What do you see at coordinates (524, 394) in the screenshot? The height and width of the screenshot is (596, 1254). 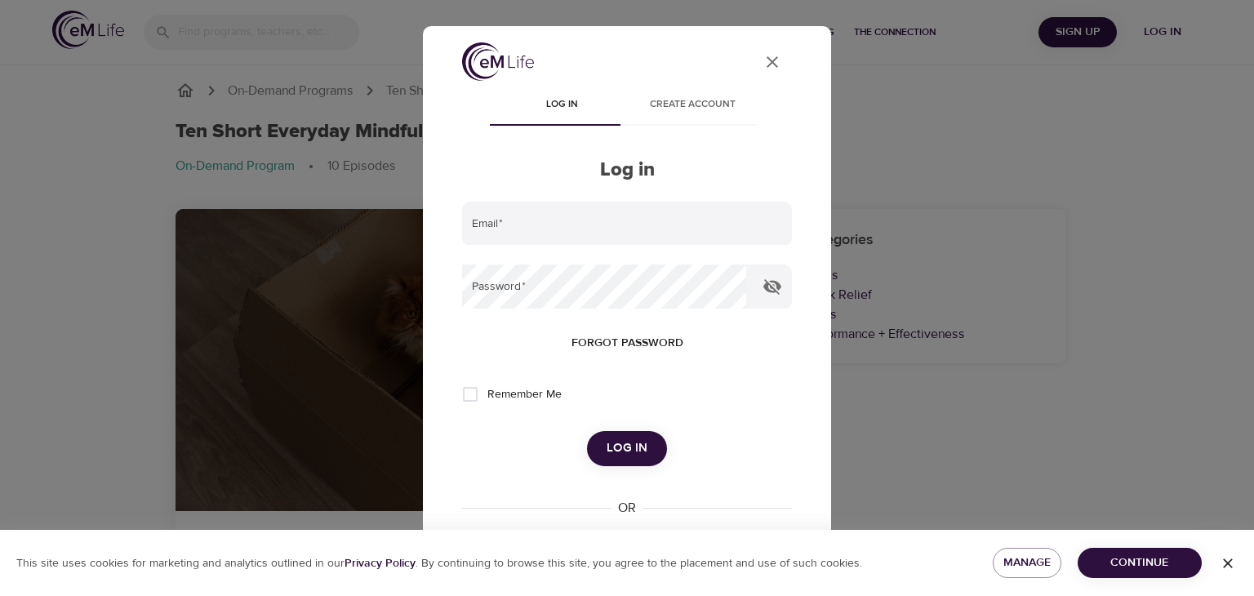 I see `span: Remember Me` at bounding box center [524, 394].